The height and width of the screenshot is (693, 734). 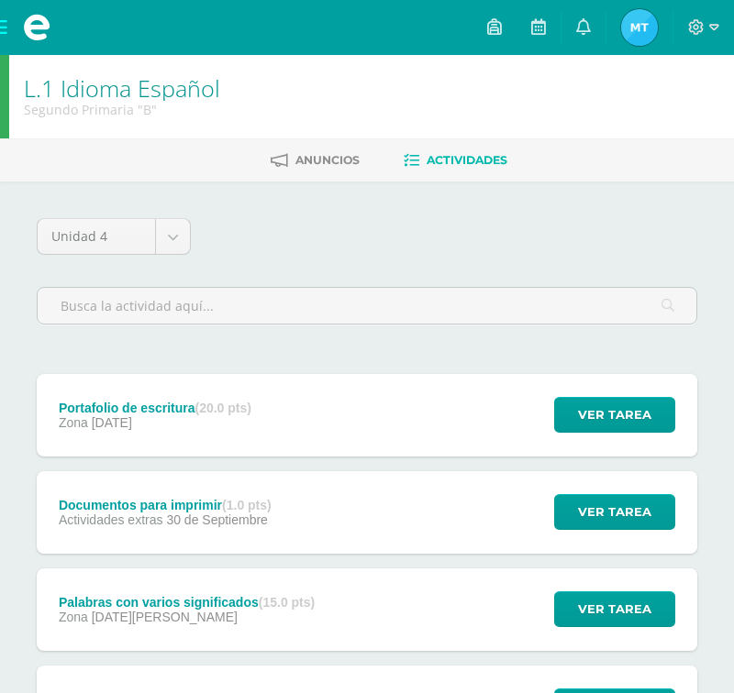 What do you see at coordinates (367, 305) in the screenshot?
I see `input: Busca la actividad aquí...` at bounding box center [367, 305].